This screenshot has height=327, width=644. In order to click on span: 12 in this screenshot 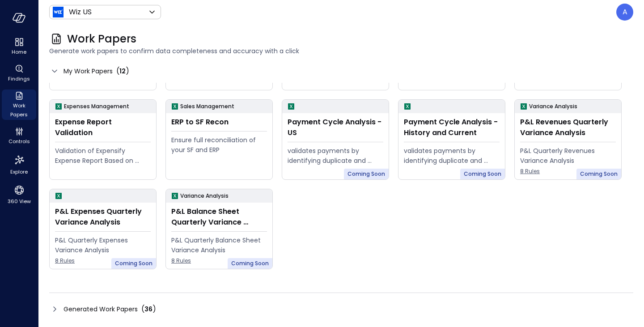, I will do `click(122, 71)`.